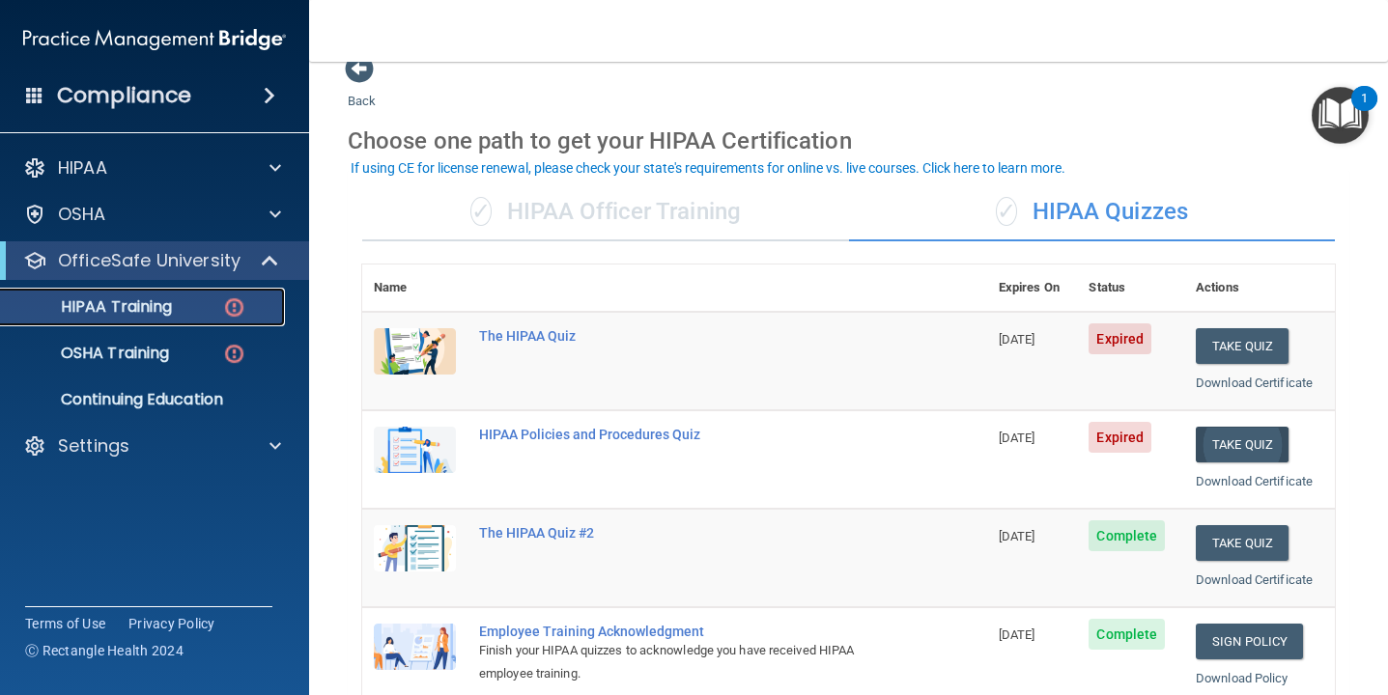 Image resolution: width=1388 pixels, height=695 pixels. I want to click on a: OSHA, so click(152, 214).